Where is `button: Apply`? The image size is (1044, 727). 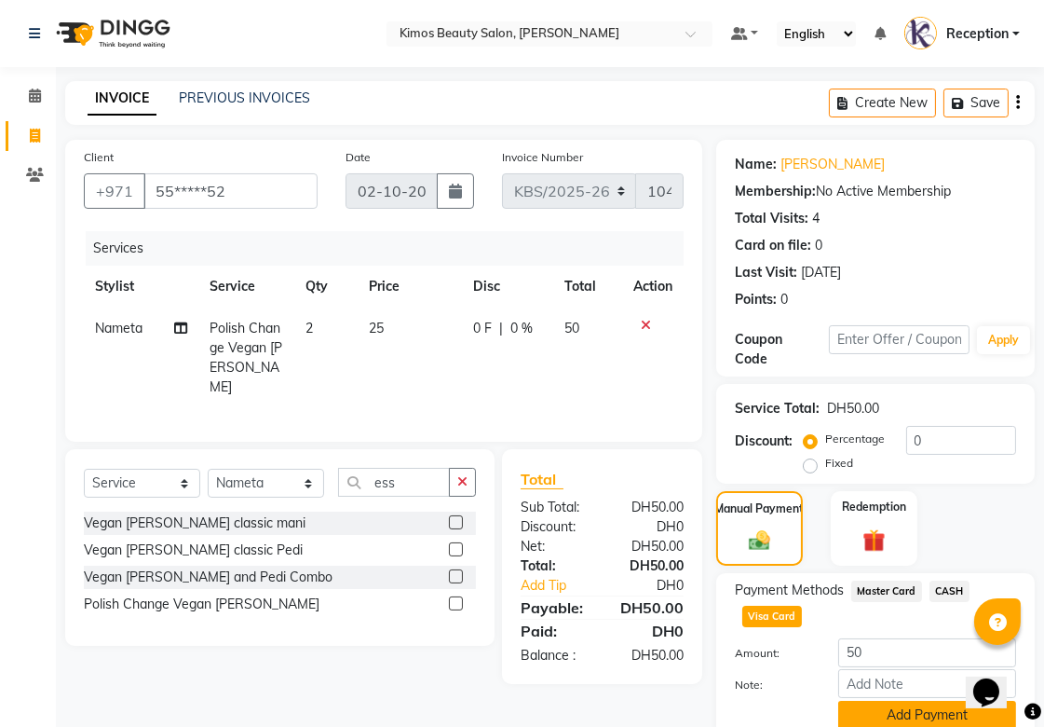
button: Apply is located at coordinates (1003, 340).